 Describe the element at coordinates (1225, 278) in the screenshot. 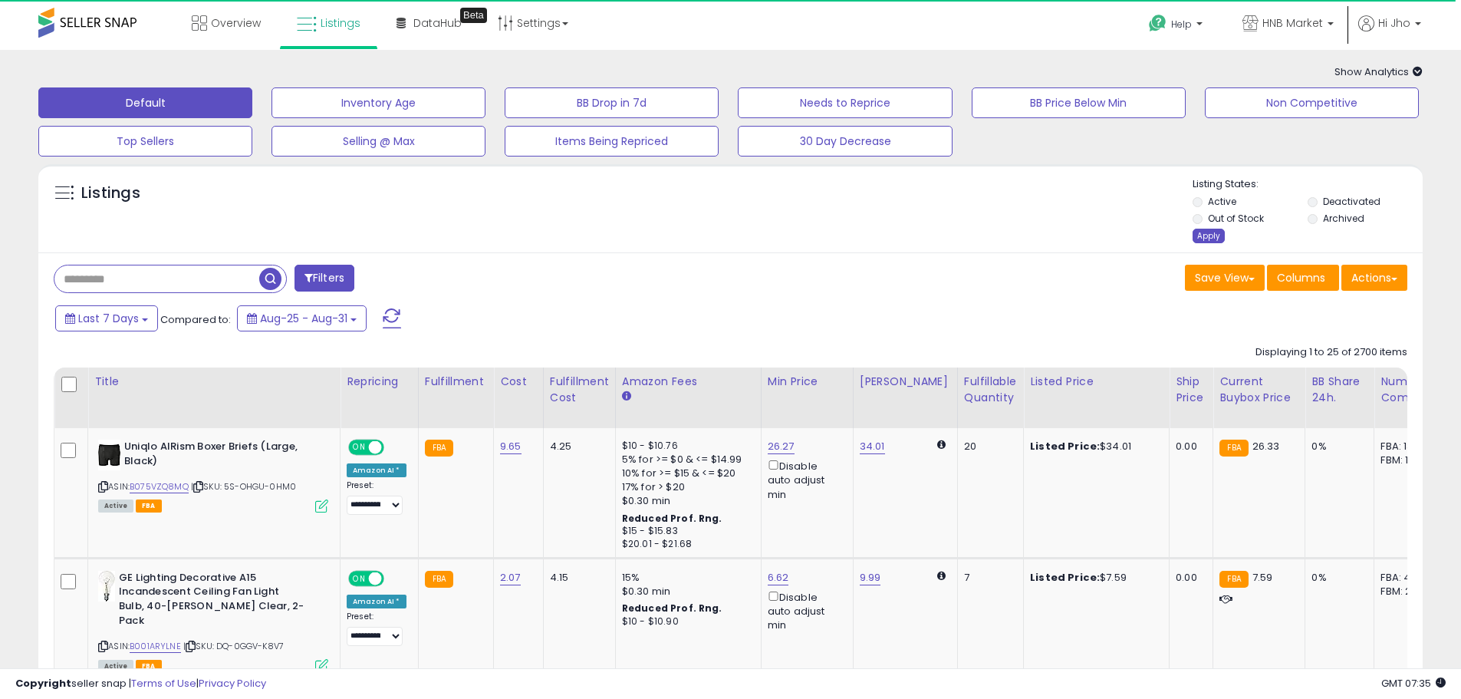

I see `button: Save View` at that location.